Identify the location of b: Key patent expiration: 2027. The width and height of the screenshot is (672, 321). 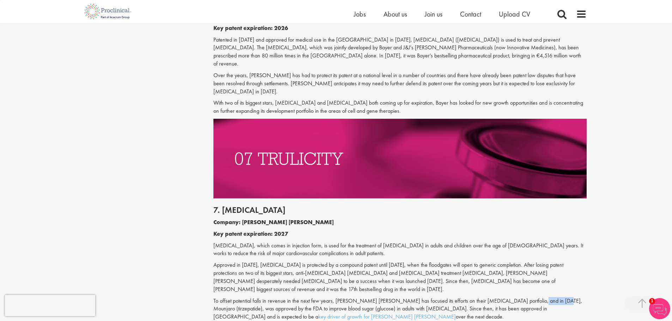
(251, 234).